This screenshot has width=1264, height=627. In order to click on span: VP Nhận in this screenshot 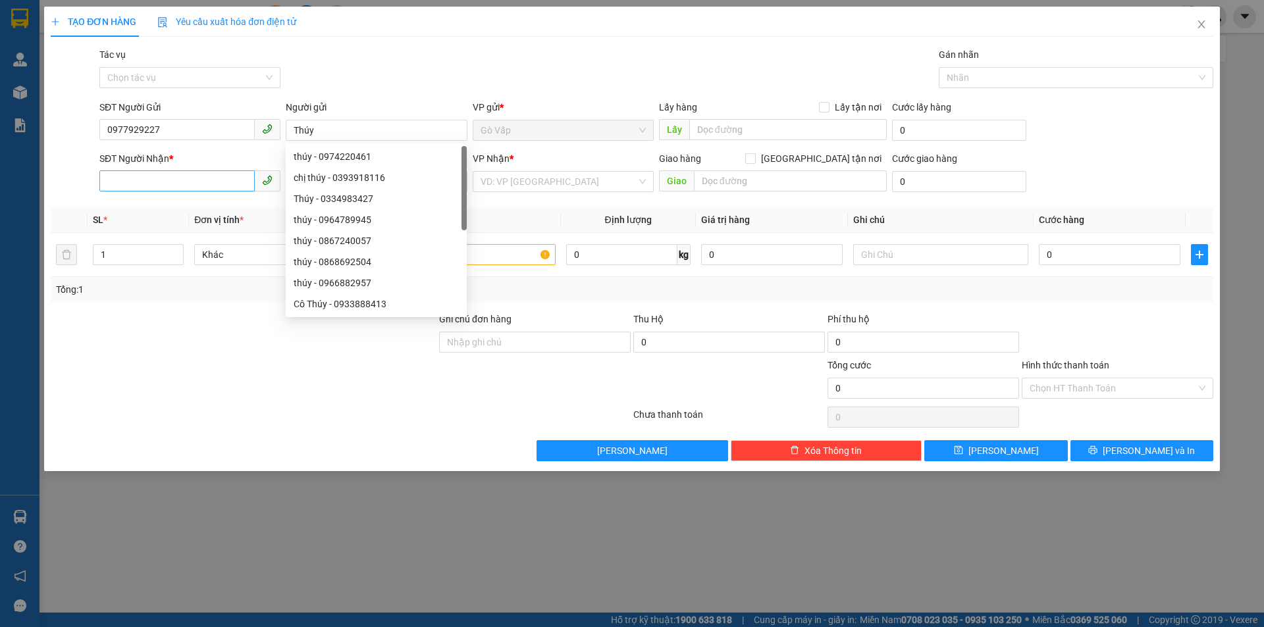, I will do `click(491, 159)`.